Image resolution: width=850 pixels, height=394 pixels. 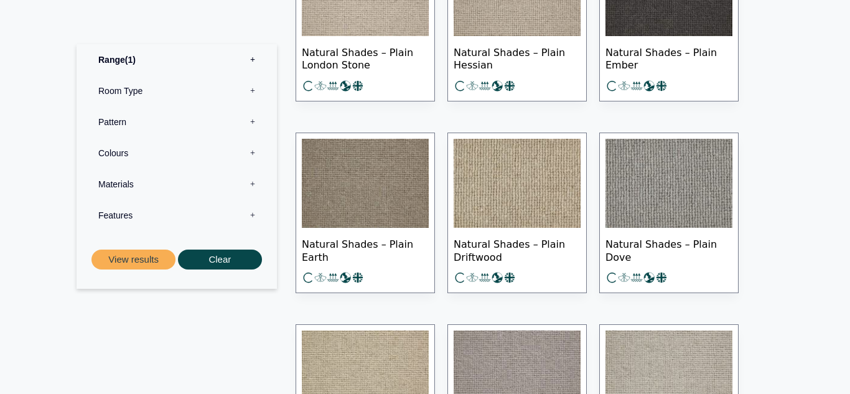 I want to click on label: Range, so click(x=177, y=59).